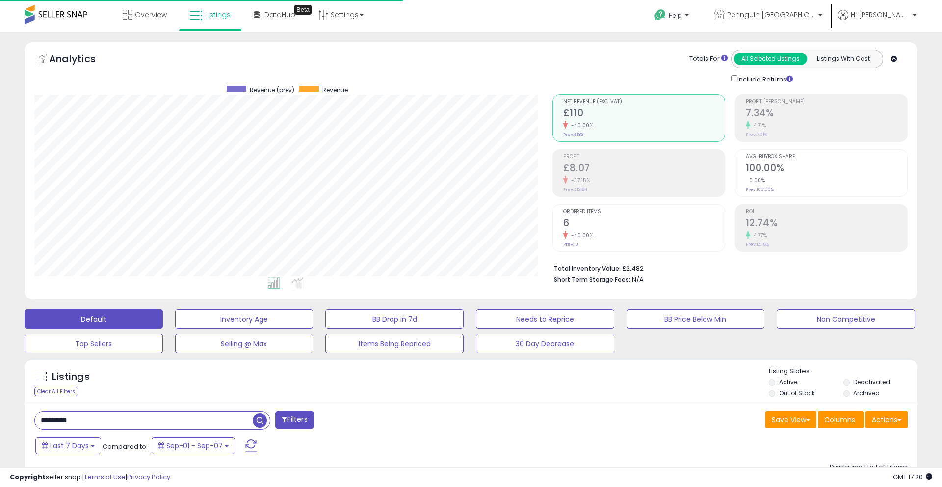  What do you see at coordinates (151, 15) in the screenshot?
I see `span: Overview` at bounding box center [151, 15].